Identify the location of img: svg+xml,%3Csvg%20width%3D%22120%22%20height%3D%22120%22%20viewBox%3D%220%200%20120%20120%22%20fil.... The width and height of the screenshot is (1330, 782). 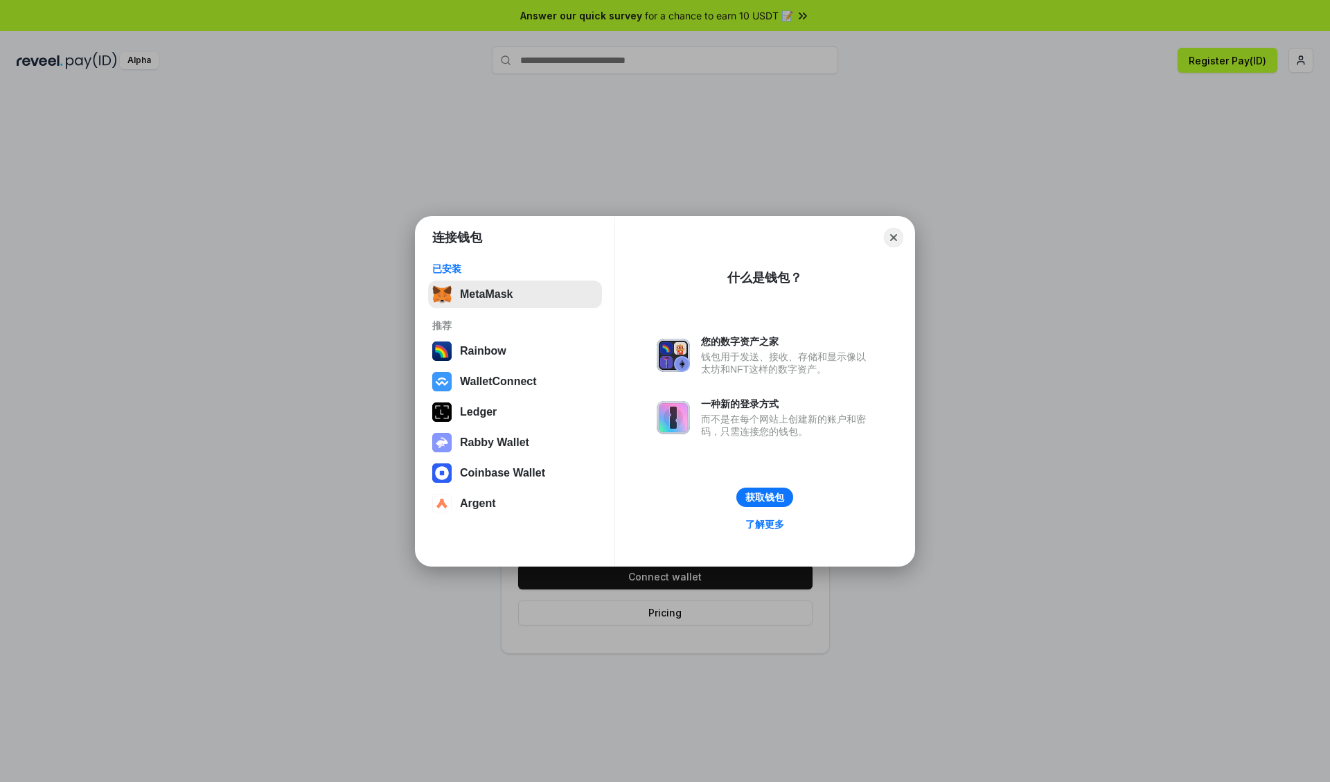
(442, 351).